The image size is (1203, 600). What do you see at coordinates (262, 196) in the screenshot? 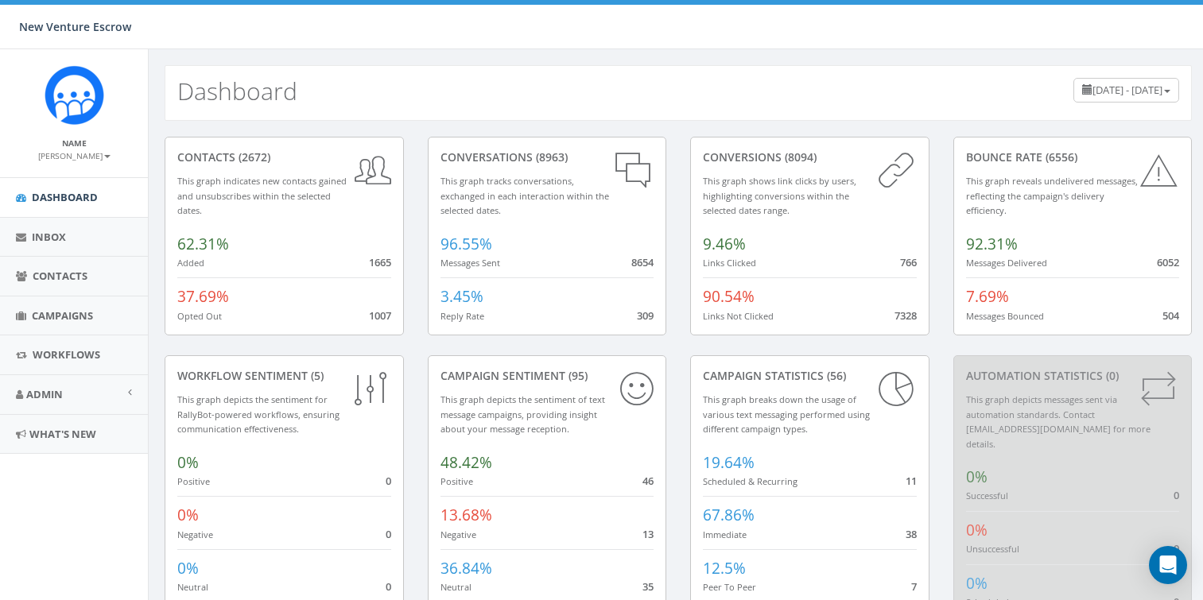
I see `small: This graph indicates new contacts gained and unsubscribes within the selected dates.` at bounding box center [262, 196].